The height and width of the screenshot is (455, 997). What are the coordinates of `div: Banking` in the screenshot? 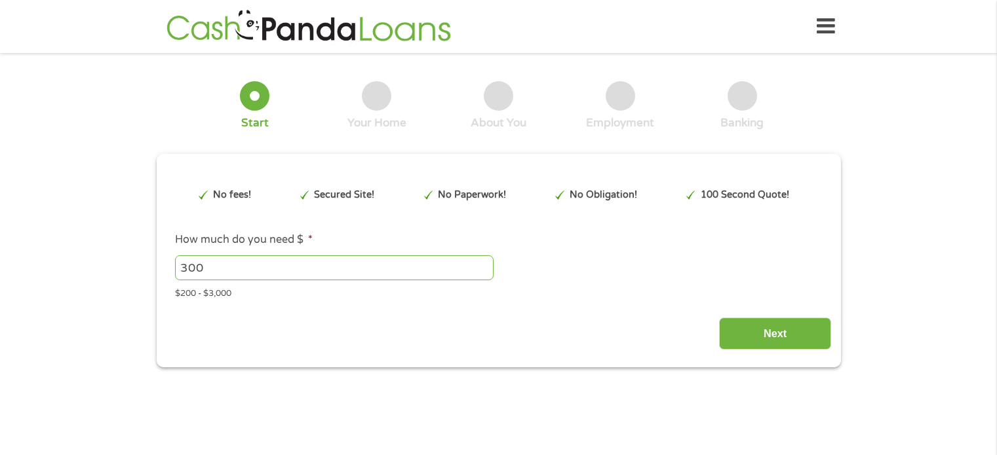 It's located at (742, 123).